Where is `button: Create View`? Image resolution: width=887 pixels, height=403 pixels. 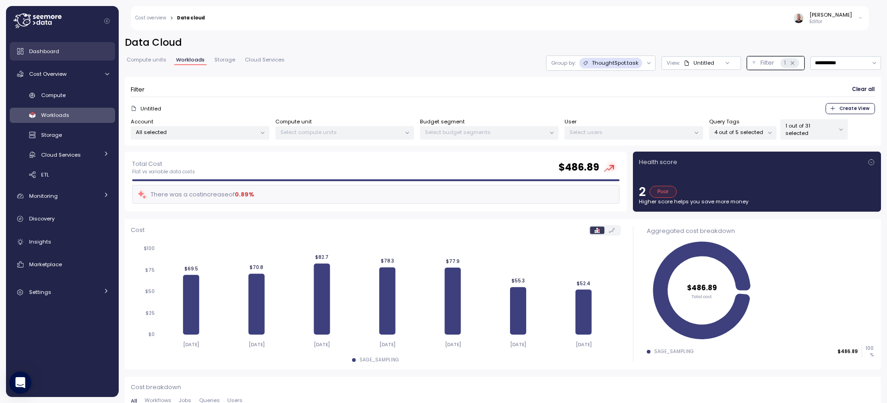
button: Create View is located at coordinates (850, 109).